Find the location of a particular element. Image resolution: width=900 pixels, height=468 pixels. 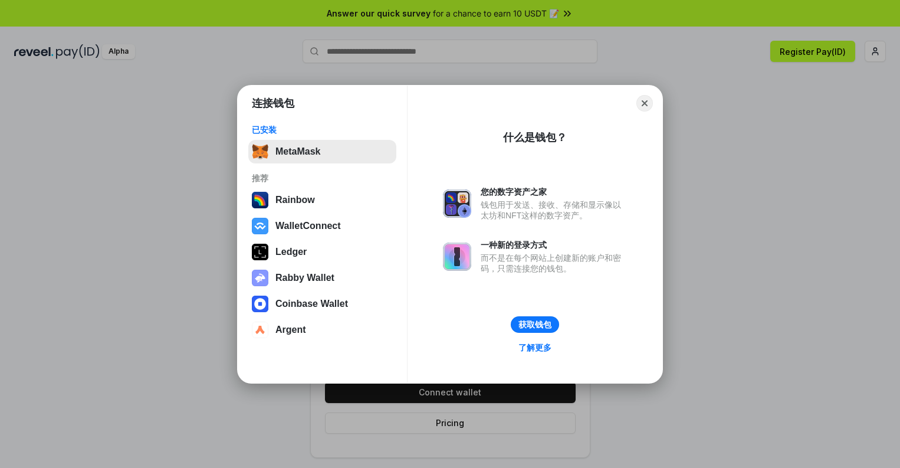

div: 钱包用于发送、接收、存储和显示像以太坊和NFT这样的数字资产。 is located at coordinates (554, 210).